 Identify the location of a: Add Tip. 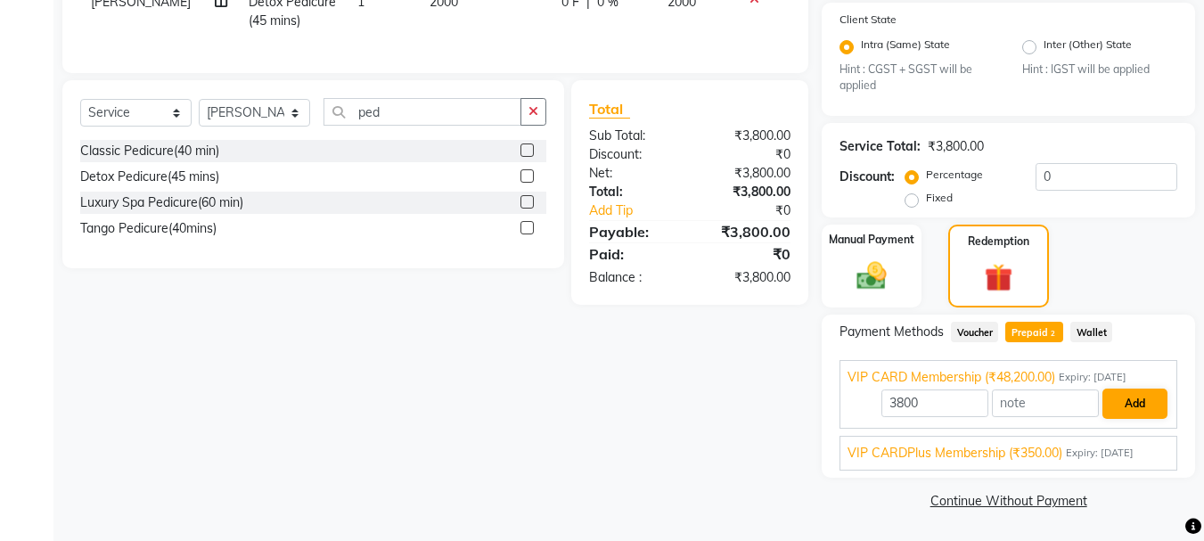
(641, 210).